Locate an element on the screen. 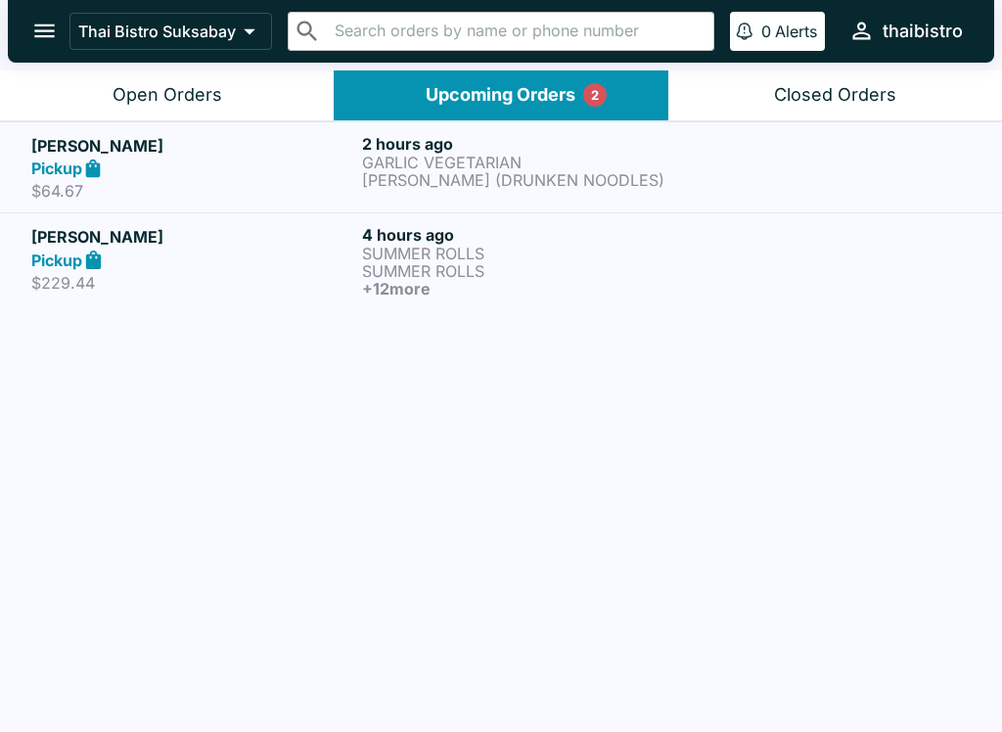  h6: + 12 more is located at coordinates (523, 289).